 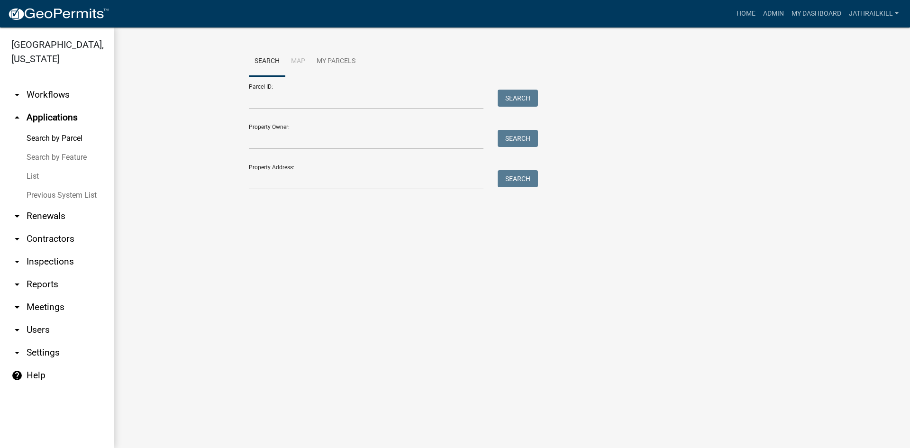 I want to click on a: My Dashboard, so click(x=816, y=14).